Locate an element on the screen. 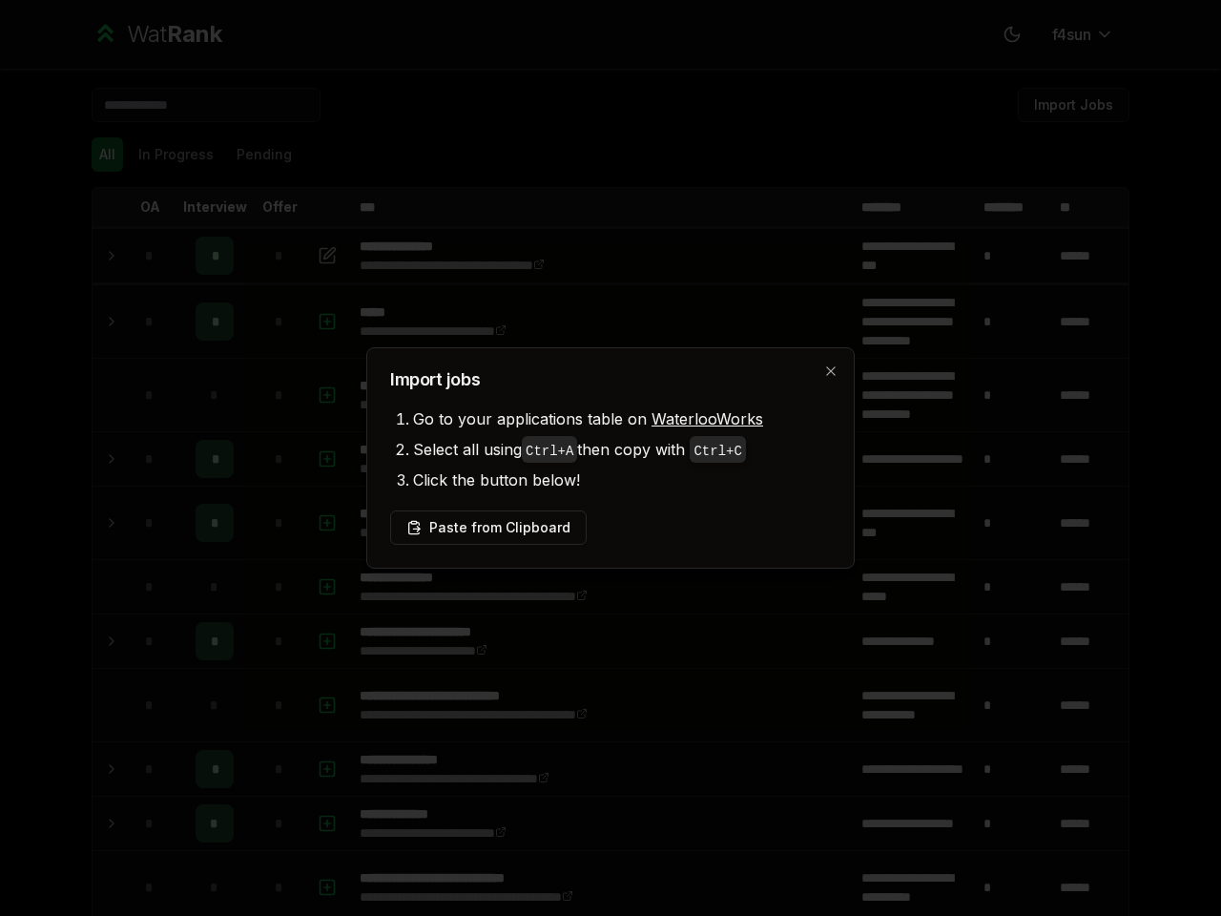 The height and width of the screenshot is (916, 1221). li: Click the button below! is located at coordinates (622, 480).